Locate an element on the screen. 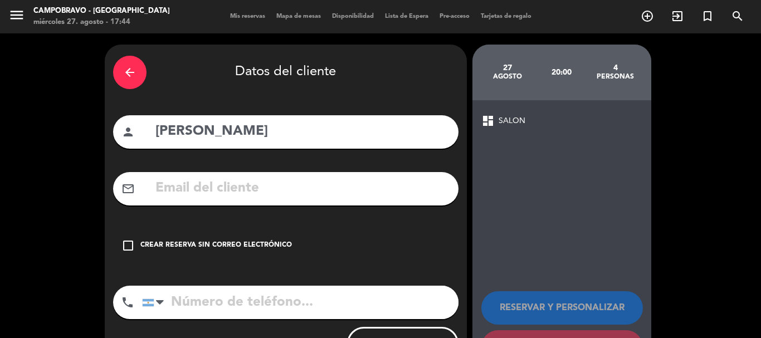 This screenshot has height=338, width=761. button: menu is located at coordinates (17, 17).